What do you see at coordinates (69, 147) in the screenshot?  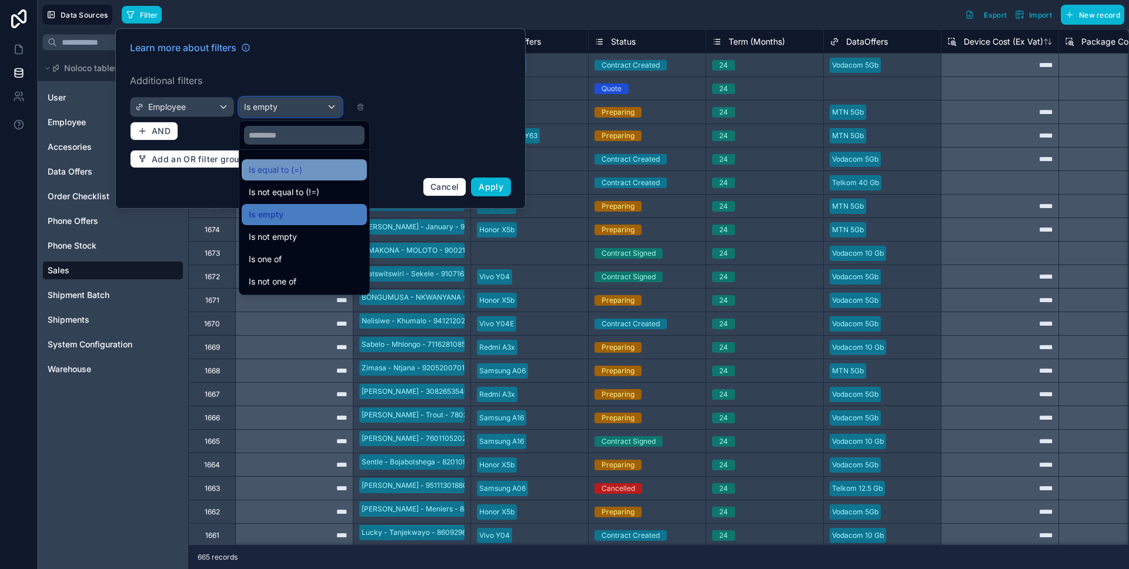 I see `span: Accesories` at bounding box center [69, 147].